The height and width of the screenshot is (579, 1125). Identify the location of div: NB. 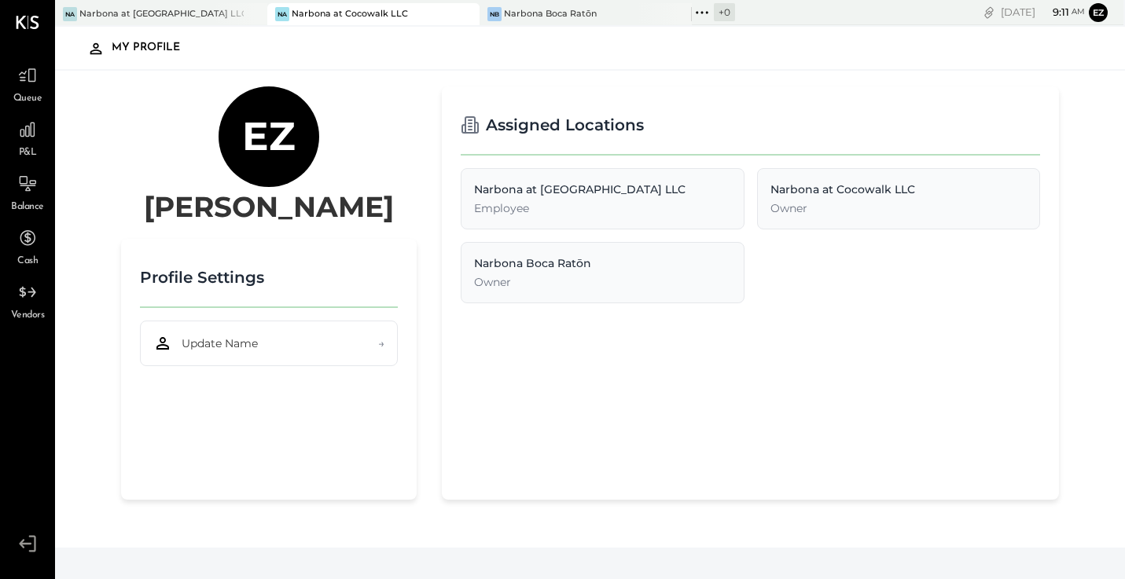
(494, 14).